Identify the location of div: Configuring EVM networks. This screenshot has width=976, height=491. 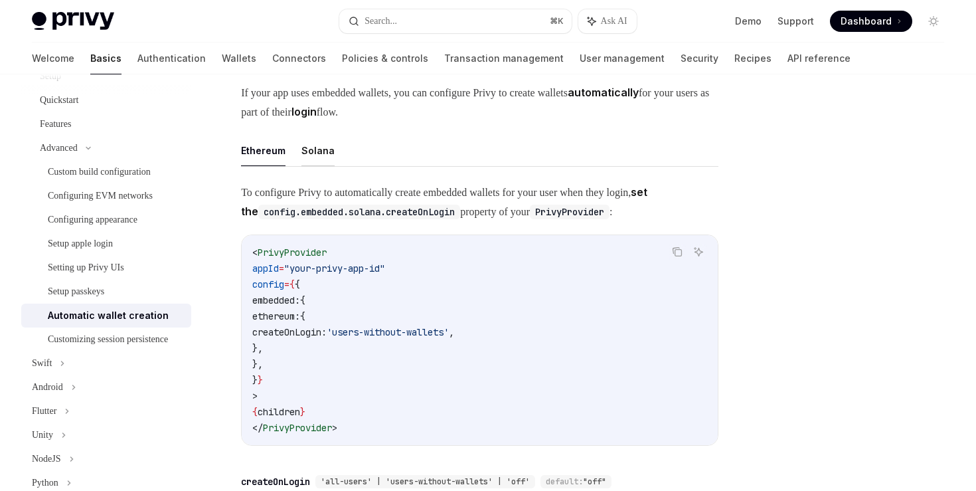
(100, 196).